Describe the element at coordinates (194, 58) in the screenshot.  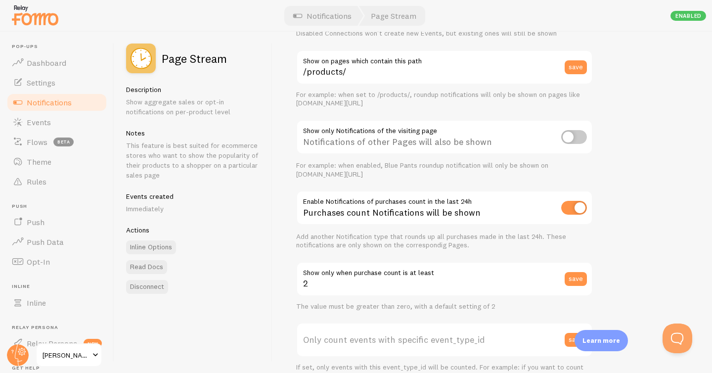
I see `h2: Page Stream` at that location.